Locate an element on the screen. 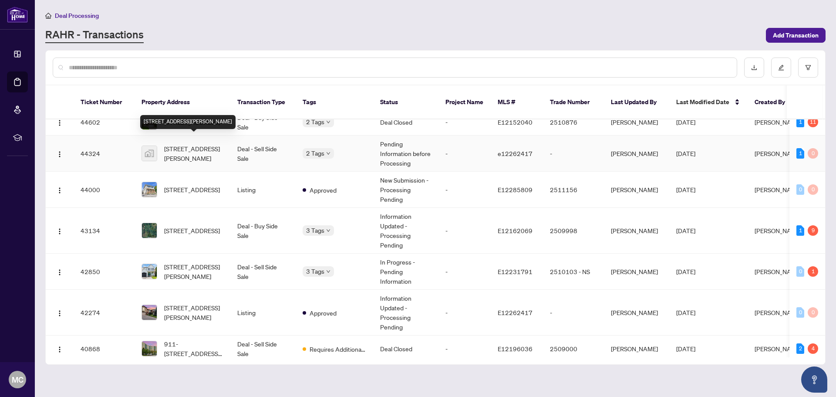 This screenshot has width=836, height=397. th: MLS # is located at coordinates (517, 102).